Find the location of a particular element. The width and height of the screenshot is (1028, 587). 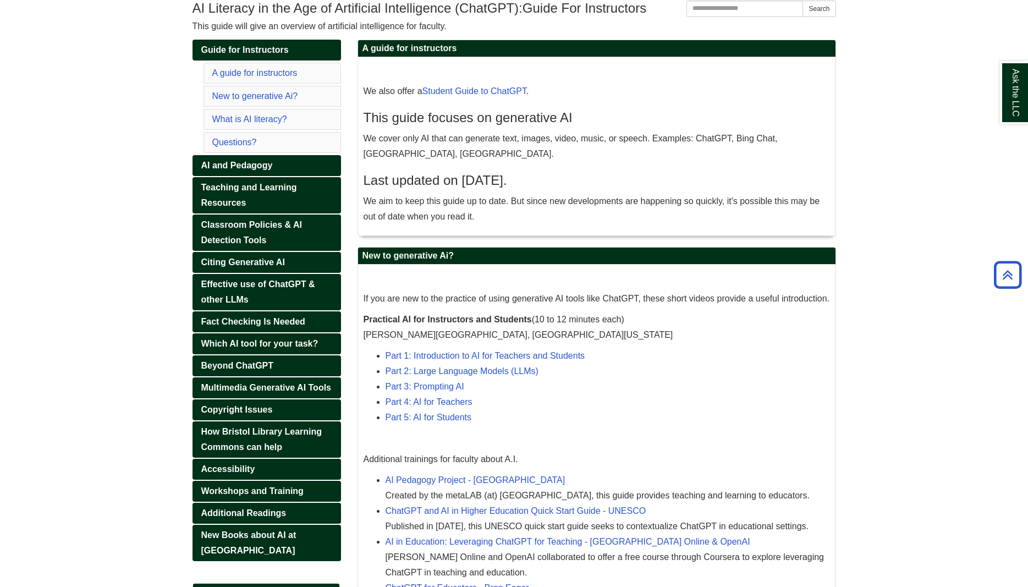

span: Beyond ChatGPT is located at coordinates (238, 365).